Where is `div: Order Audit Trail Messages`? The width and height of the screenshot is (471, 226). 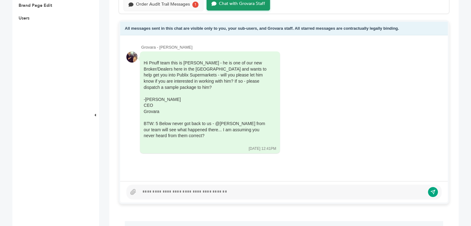 div: Order Audit Trail Messages is located at coordinates (163, 4).